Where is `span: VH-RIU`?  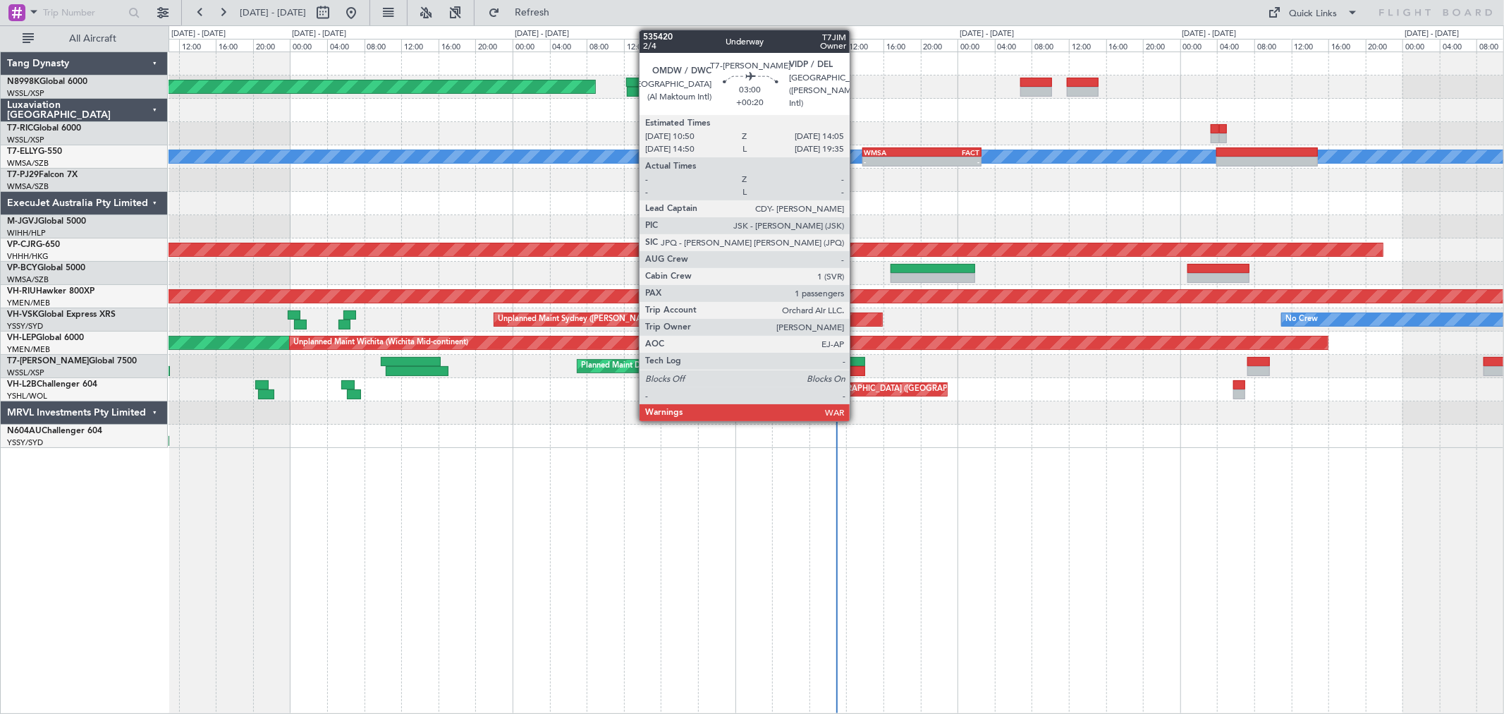
span: VH-RIU is located at coordinates (21, 291).